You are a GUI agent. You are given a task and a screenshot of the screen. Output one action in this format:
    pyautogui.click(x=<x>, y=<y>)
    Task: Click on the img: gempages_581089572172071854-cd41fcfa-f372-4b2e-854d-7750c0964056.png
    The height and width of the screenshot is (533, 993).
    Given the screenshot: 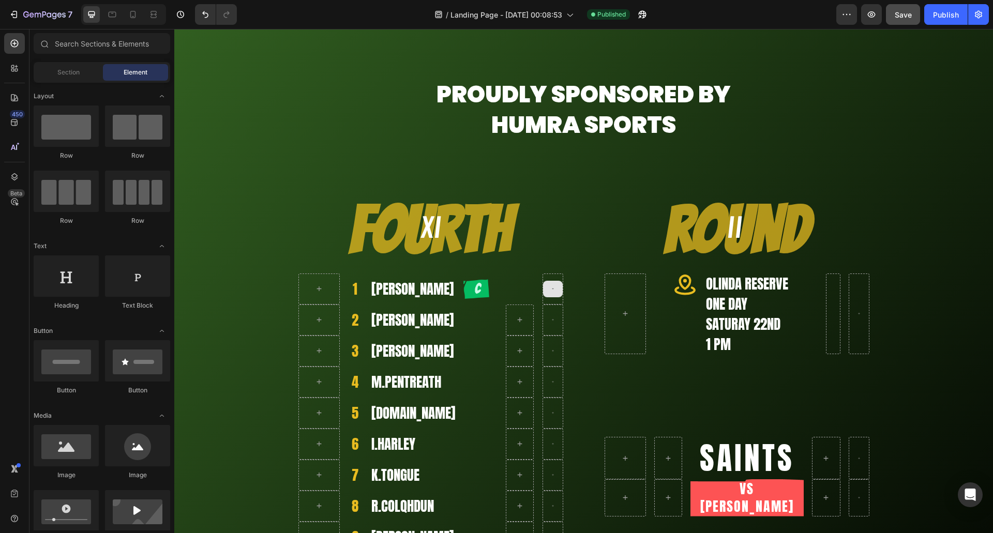 What is the action you would take?
    pyautogui.click(x=302, y=260)
    